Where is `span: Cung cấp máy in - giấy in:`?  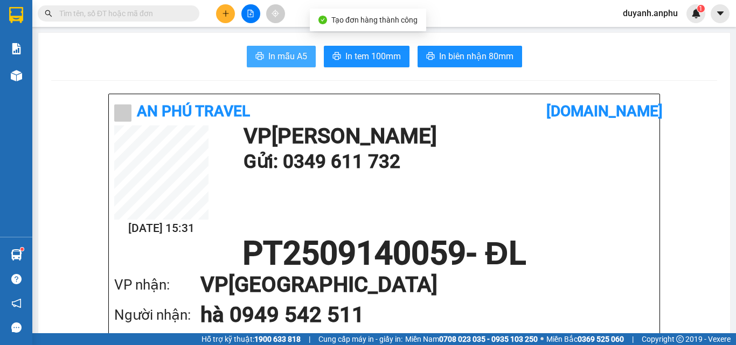 span: Cung cấp máy in - giấy in: is located at coordinates (360, 339).